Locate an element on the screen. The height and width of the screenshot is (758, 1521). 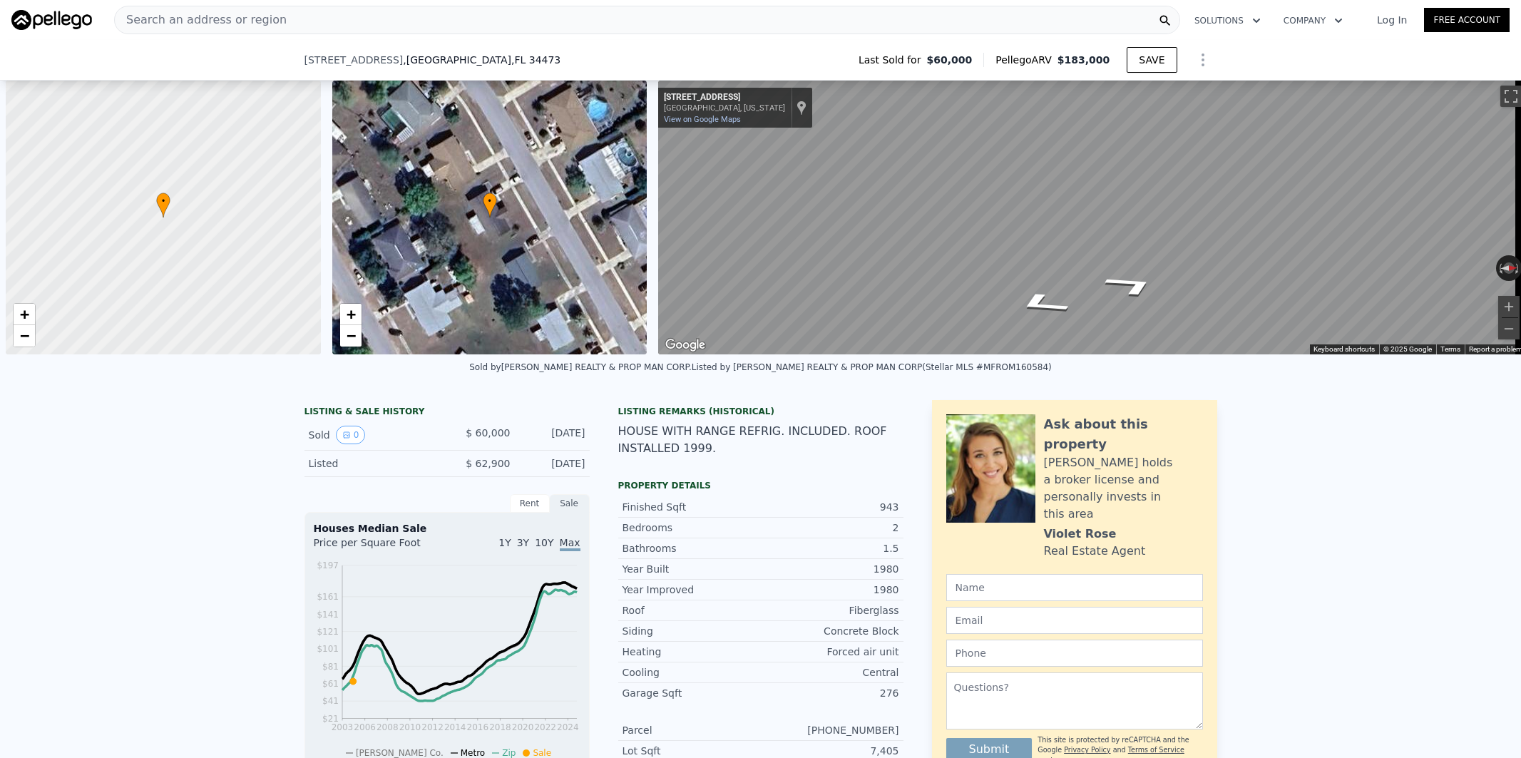
path: Go Northwest, SW 35th Avenue Rd is located at coordinates (1131, 284).